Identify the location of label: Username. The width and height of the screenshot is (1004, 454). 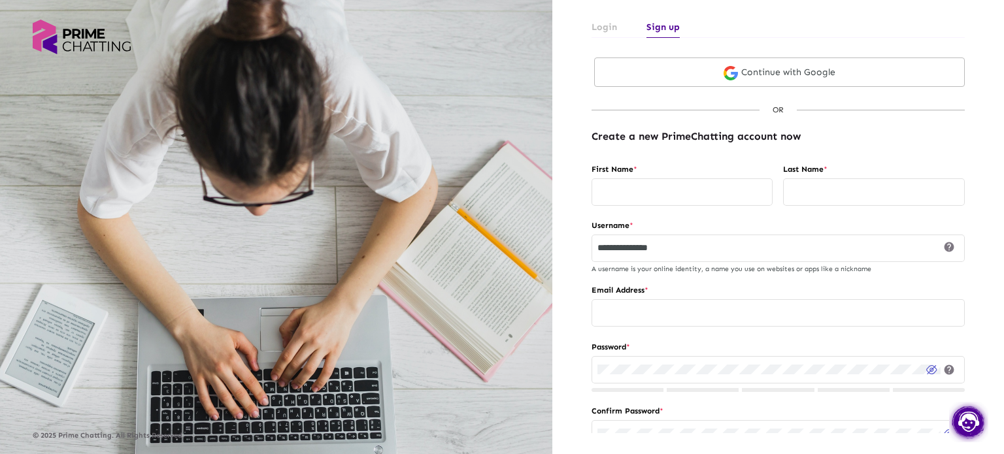
(778, 226).